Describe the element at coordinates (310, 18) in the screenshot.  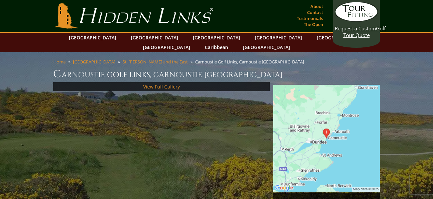
I see `a: Testimonials` at that location.